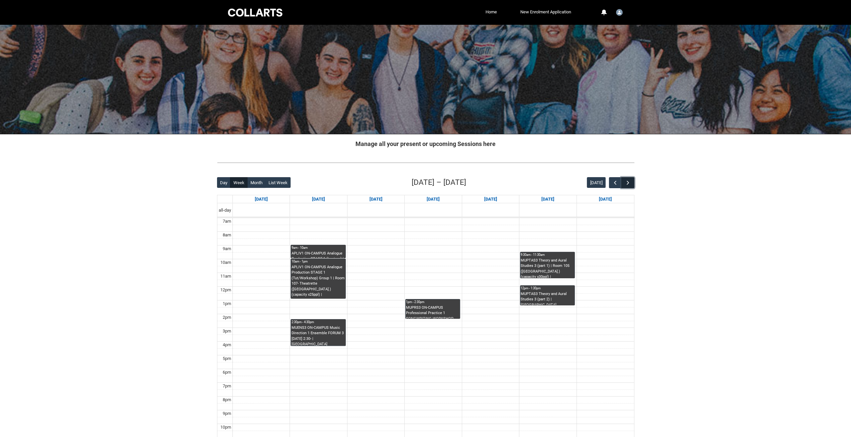  Describe the element at coordinates (227, 413) in the screenshot. I see `div: 9pm` at that location.